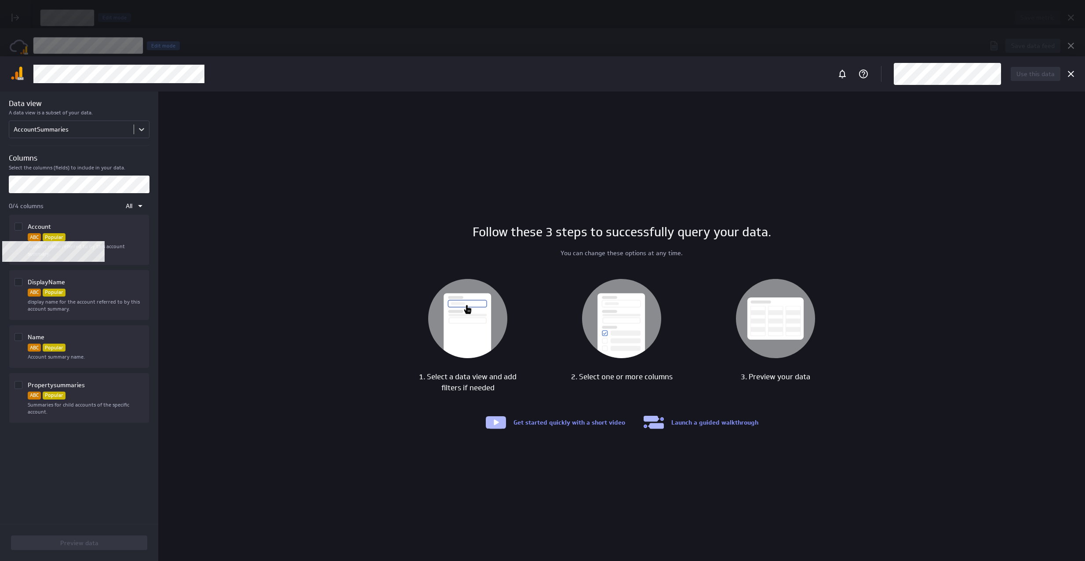 The width and height of the screenshot is (1085, 561). I want to click on h3: 1. Select a data view and add filters if needed, so click(468, 382).